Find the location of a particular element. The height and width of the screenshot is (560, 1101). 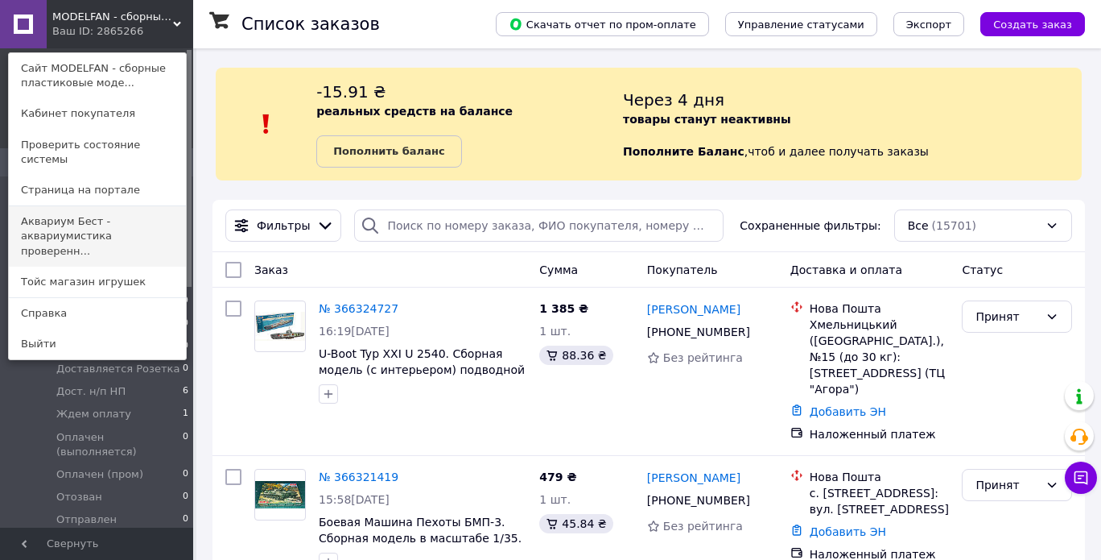

div: Наложенный платеж is located at coordinates (880, 434).